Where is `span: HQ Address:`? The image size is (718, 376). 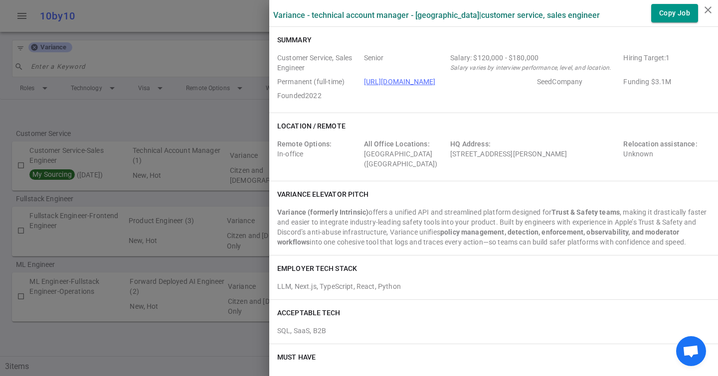 span: HQ Address: is located at coordinates (470, 144).